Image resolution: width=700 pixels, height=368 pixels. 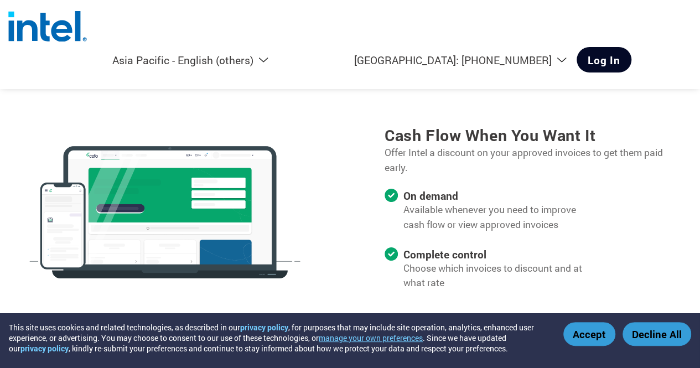 What do you see at coordinates (589, 333) in the screenshot?
I see `button: Accept` at bounding box center [589, 333].